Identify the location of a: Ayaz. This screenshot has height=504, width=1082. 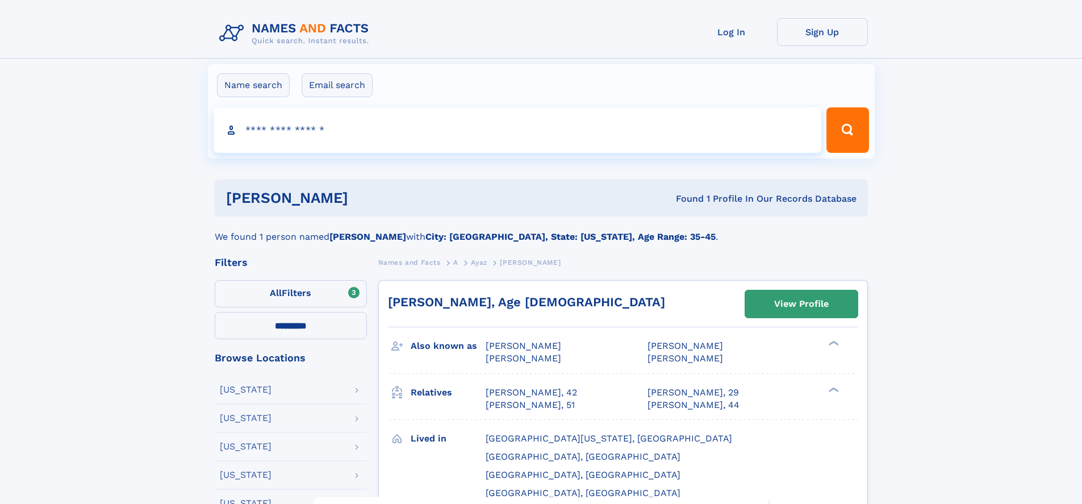
(479, 262).